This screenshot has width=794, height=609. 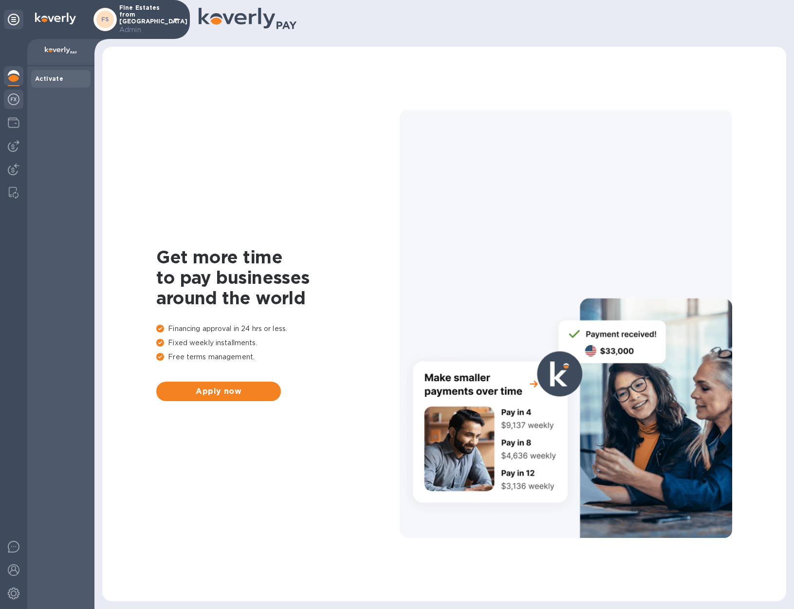 I want to click on button: Apply now, so click(x=218, y=391).